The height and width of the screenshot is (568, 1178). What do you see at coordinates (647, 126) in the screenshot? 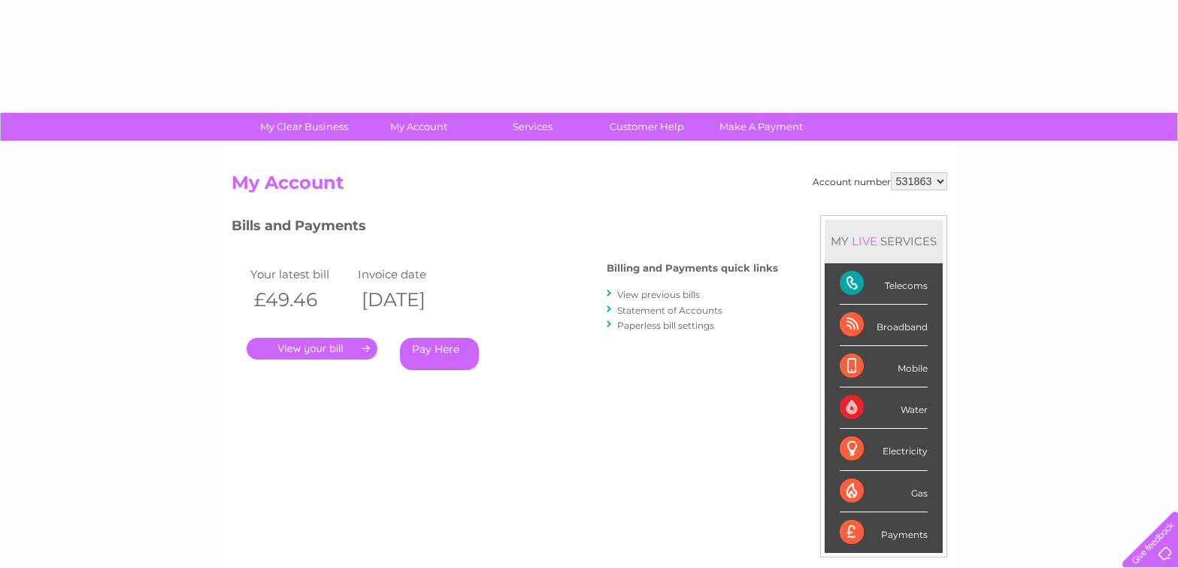
I see `a: Customer Help` at bounding box center [647, 126].